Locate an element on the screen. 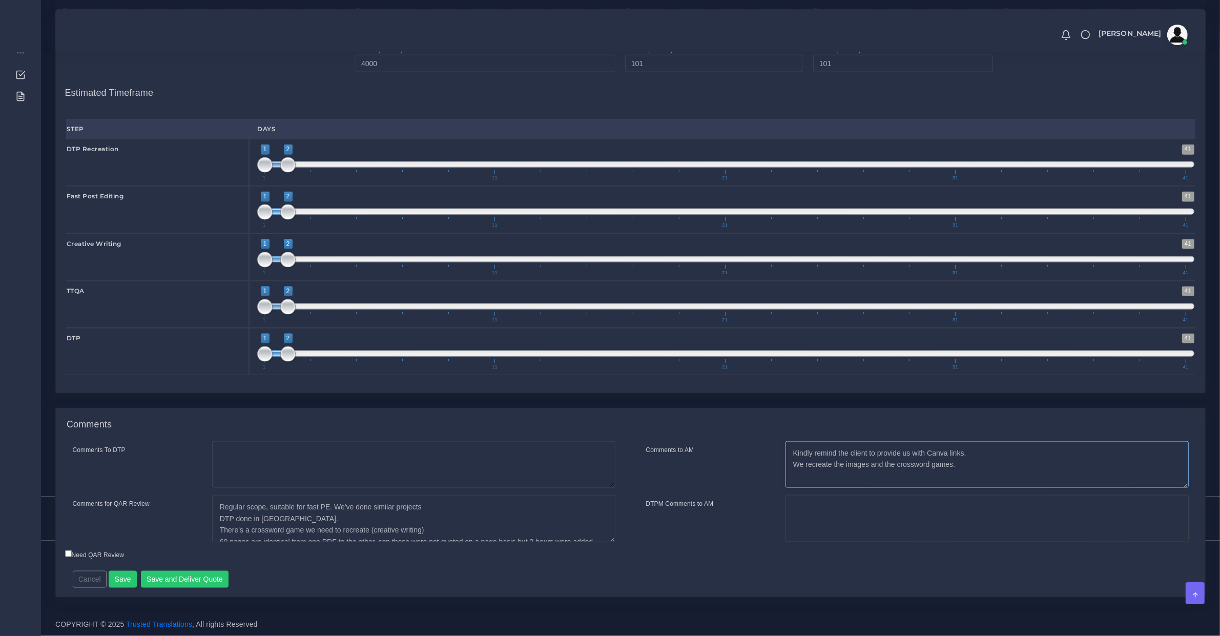 This screenshot has width=1220, height=636. label: DTPM Comments to AM is located at coordinates (680, 503).